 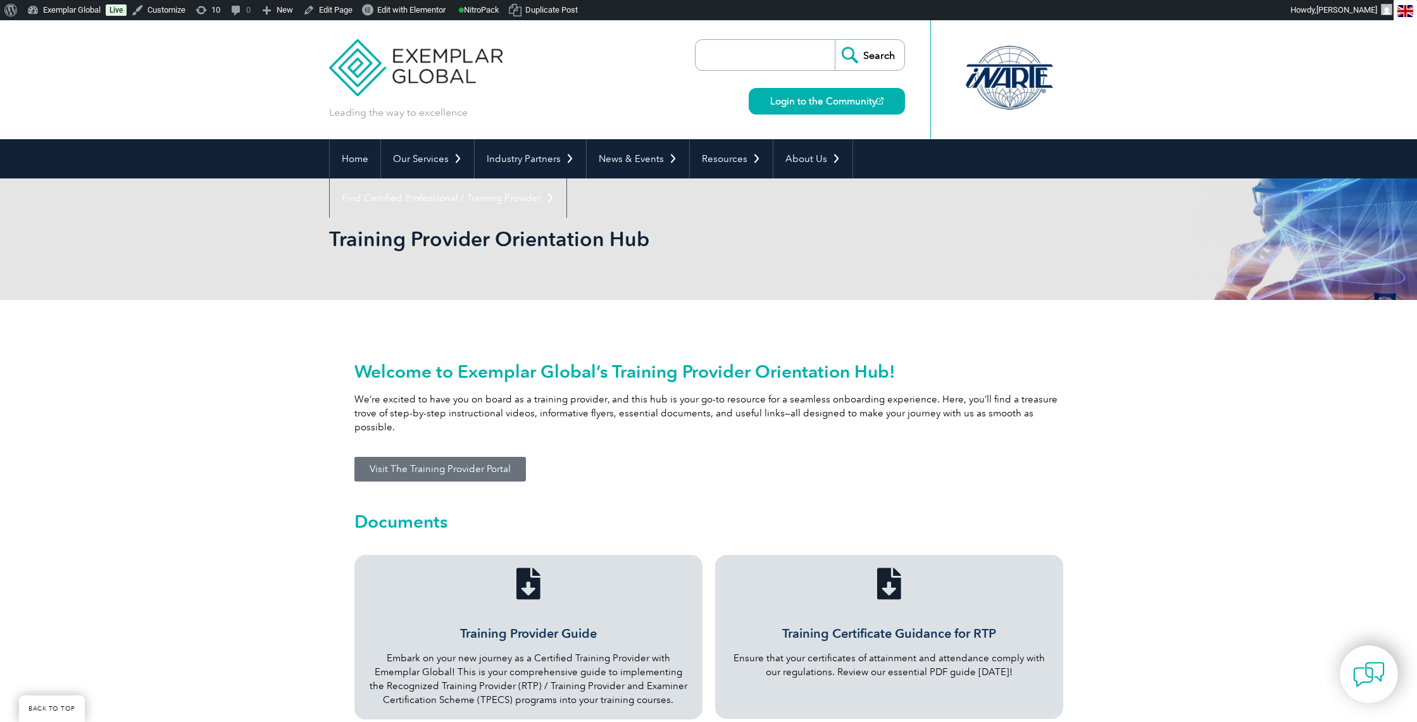 What do you see at coordinates (440, 469) in the screenshot?
I see `a: Visit The Training Provider Portal` at bounding box center [440, 469].